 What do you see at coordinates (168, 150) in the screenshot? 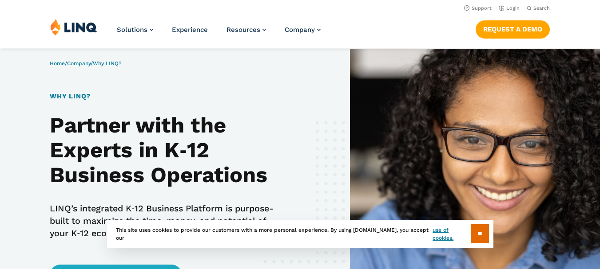
I see `h2: Partner with the Experts in K‑12 Business Operations` at bounding box center [168, 150].